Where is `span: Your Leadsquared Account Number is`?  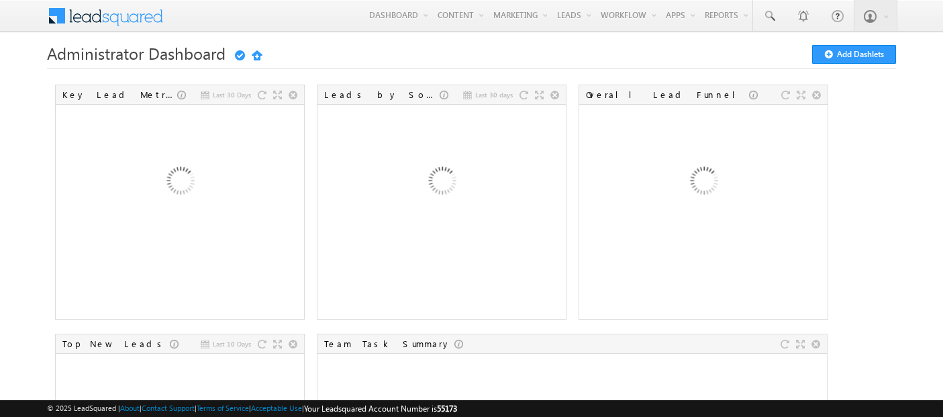 span: Your Leadsquared Account Number is is located at coordinates (381, 408).